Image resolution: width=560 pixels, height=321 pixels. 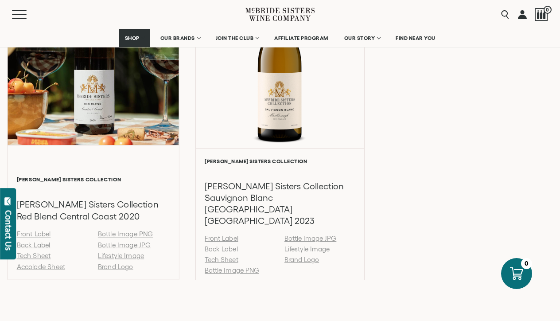 What do you see at coordinates (301, 38) in the screenshot?
I see `span: AFFILIATE PROGRAM` at bounding box center [301, 38].